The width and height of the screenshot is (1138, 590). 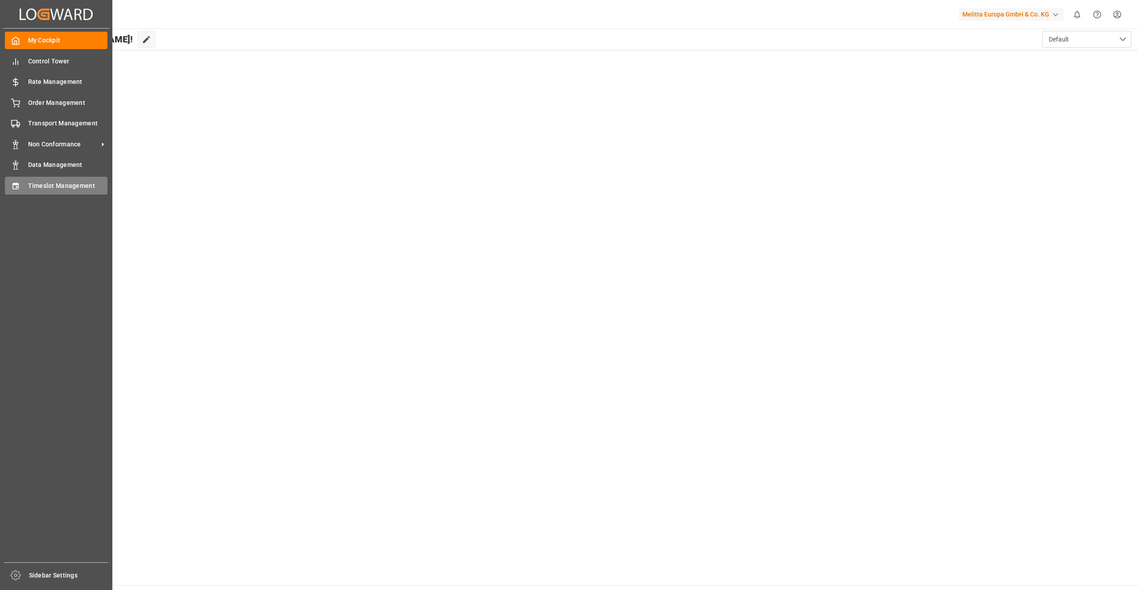 What do you see at coordinates (68, 123) in the screenshot?
I see `span: Transport Management` at bounding box center [68, 123].